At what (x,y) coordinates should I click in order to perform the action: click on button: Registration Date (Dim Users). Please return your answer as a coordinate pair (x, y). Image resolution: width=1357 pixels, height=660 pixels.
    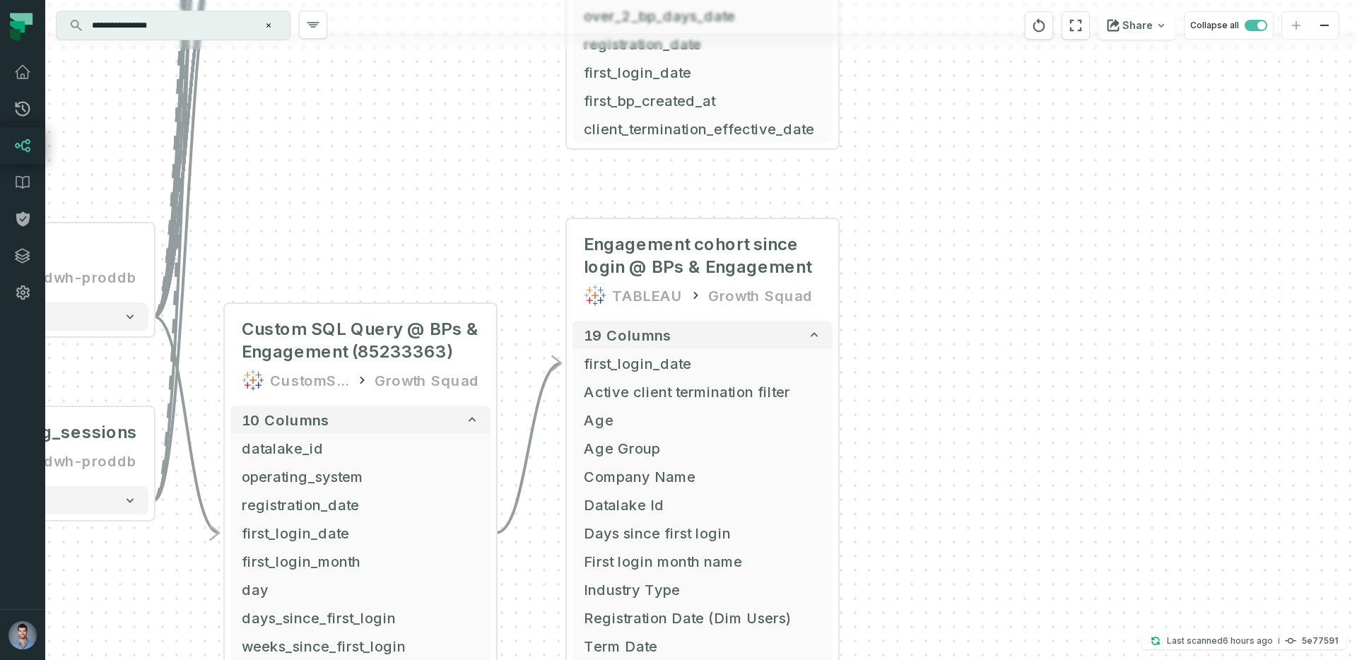
    Looking at the image, I should click on (703, 618).